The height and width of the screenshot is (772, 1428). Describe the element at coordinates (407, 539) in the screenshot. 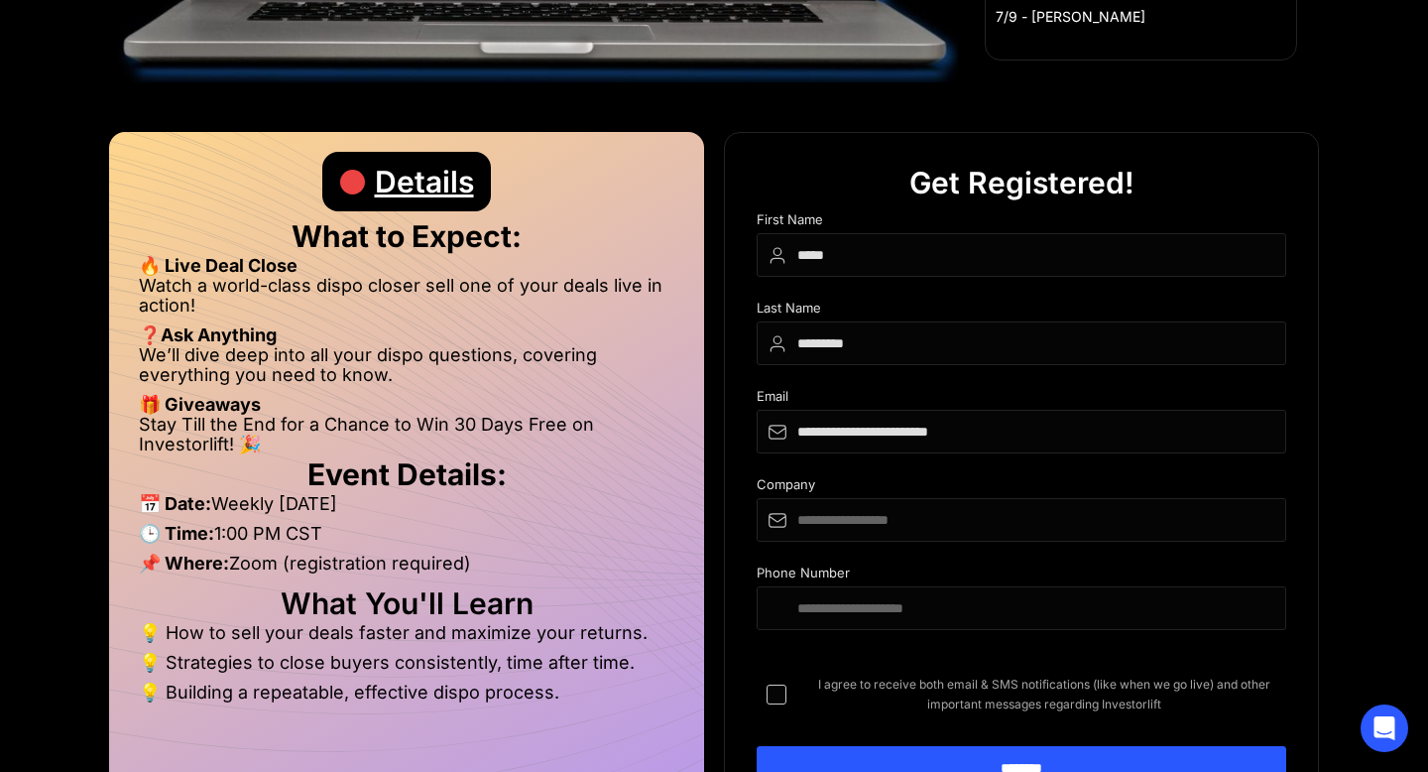

I see `li: 1:00 PM CST` at that location.